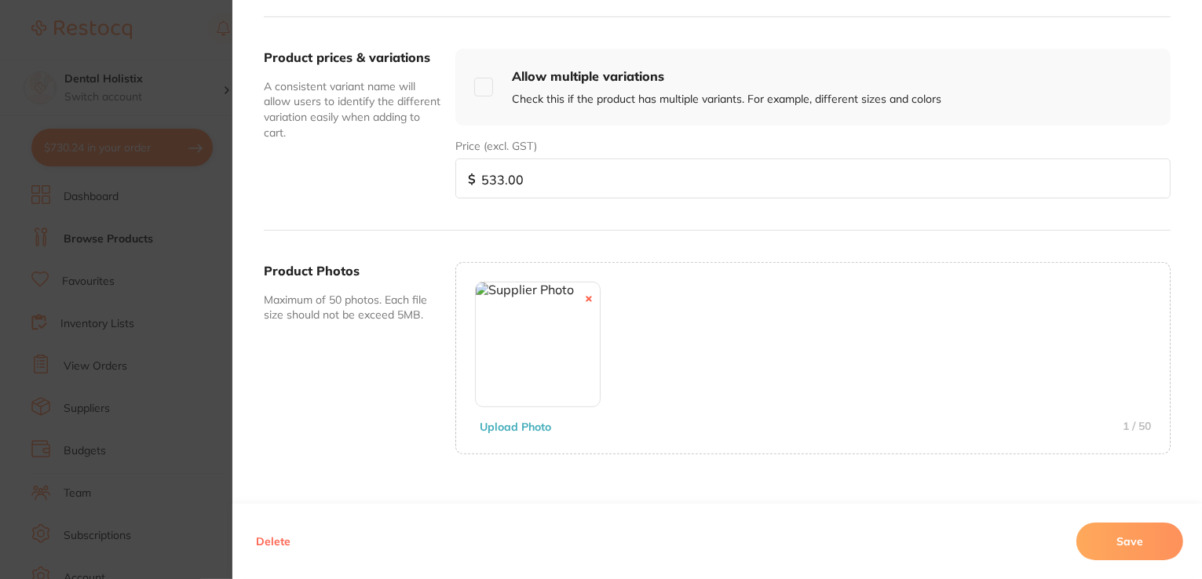 The height and width of the screenshot is (579, 1202). I want to click on img: Supplier Photo, so click(525, 345).